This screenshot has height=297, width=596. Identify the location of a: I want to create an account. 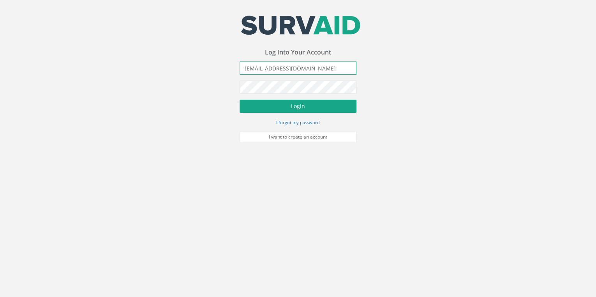
(298, 137).